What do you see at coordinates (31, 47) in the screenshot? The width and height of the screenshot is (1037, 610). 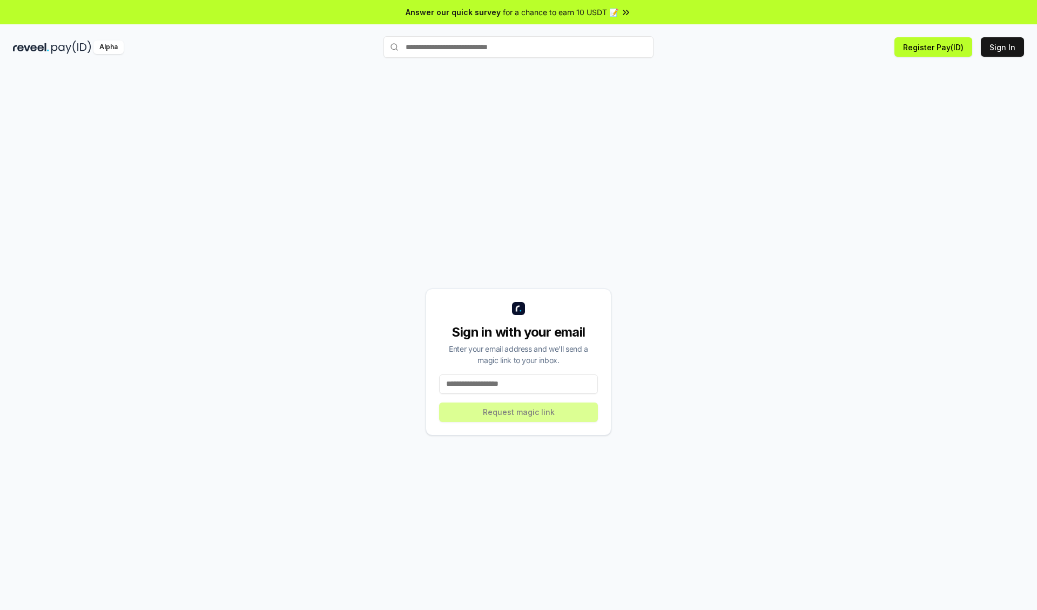 I see `img: reveel_dark` at bounding box center [31, 47].